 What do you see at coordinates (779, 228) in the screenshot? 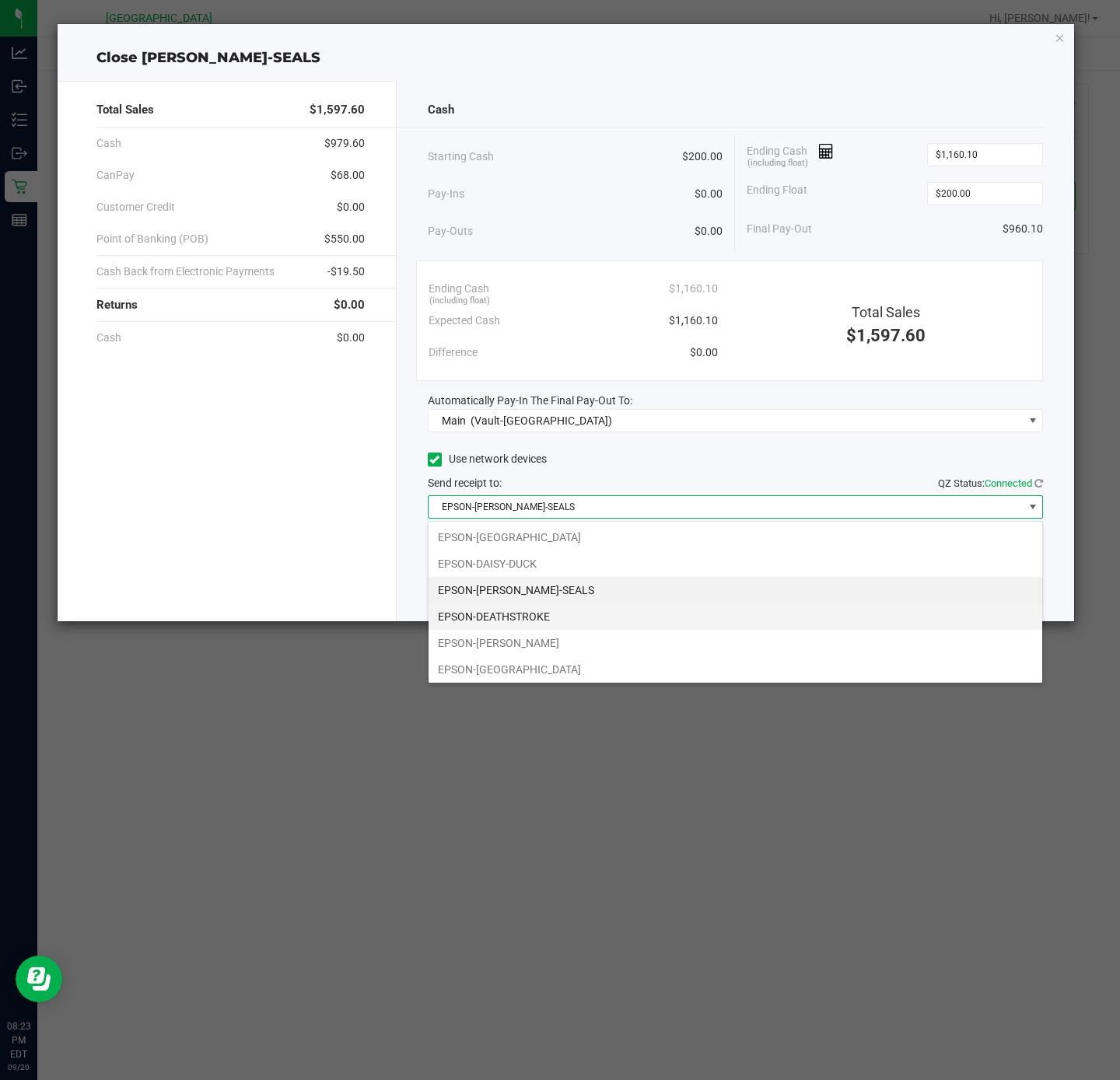
I see `span: Final Pay-Out` at bounding box center [779, 228].